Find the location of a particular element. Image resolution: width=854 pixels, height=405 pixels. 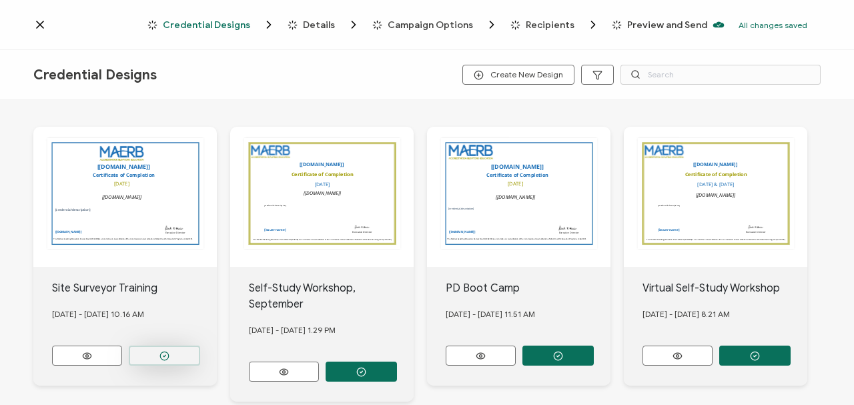

div: Chat Widget is located at coordinates (821, 373).